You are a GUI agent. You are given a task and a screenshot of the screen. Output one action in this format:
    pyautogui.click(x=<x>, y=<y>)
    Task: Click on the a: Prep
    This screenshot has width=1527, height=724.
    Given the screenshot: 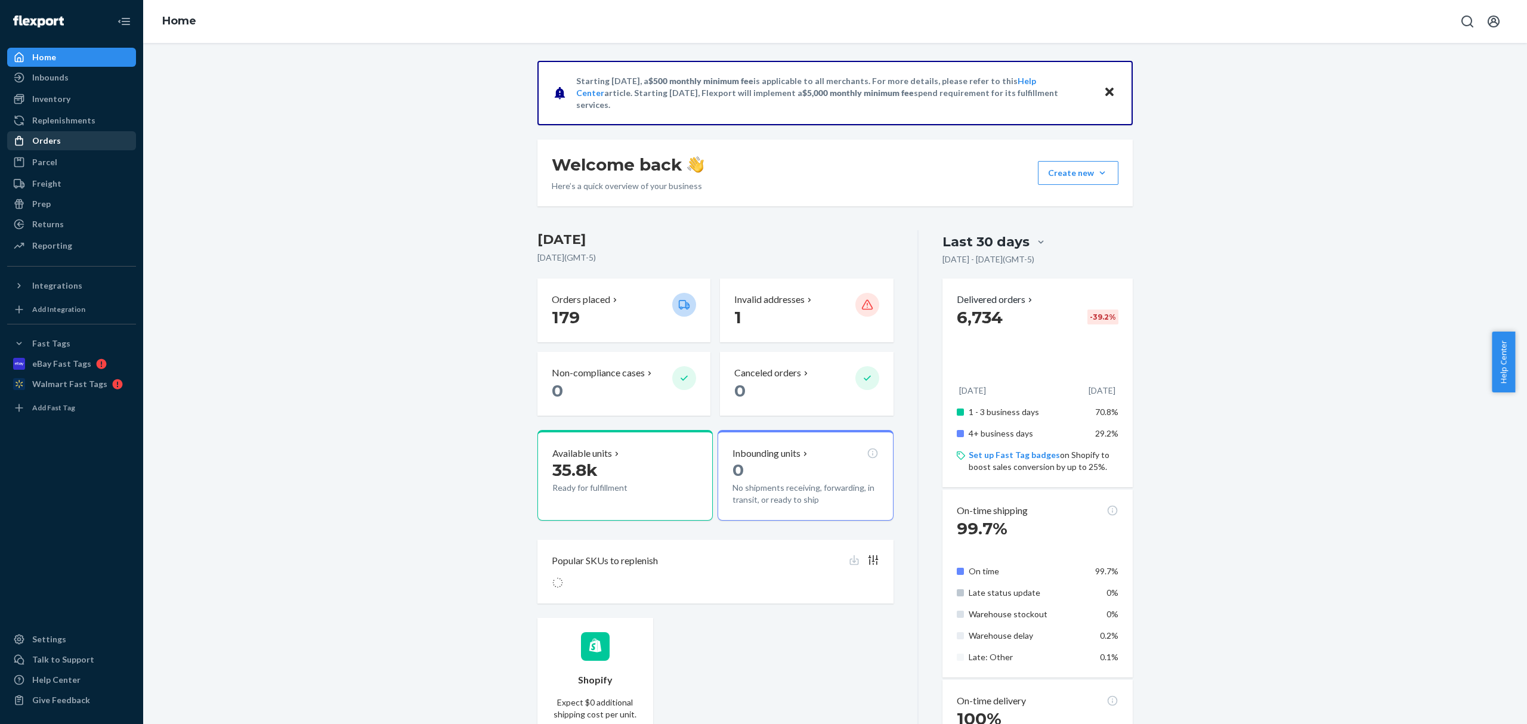 What is the action you would take?
    pyautogui.click(x=72, y=204)
    